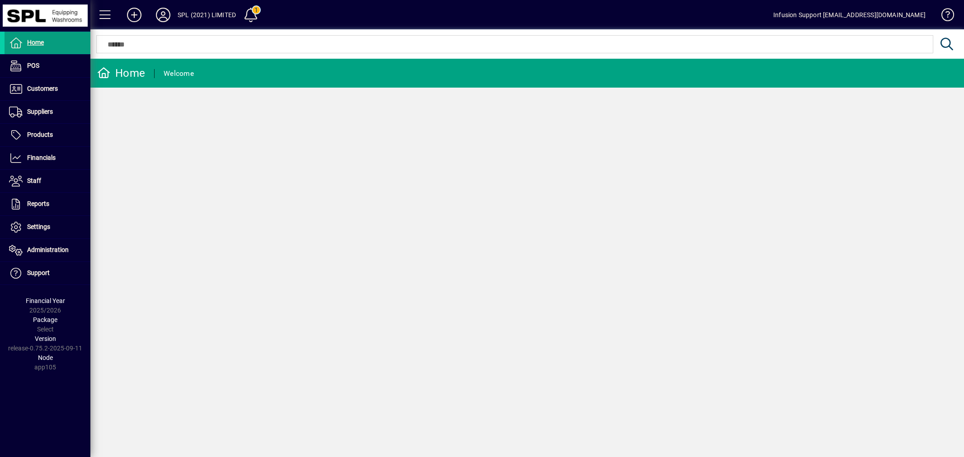  What do you see at coordinates (47, 158) in the screenshot?
I see `a: Financials` at bounding box center [47, 158].